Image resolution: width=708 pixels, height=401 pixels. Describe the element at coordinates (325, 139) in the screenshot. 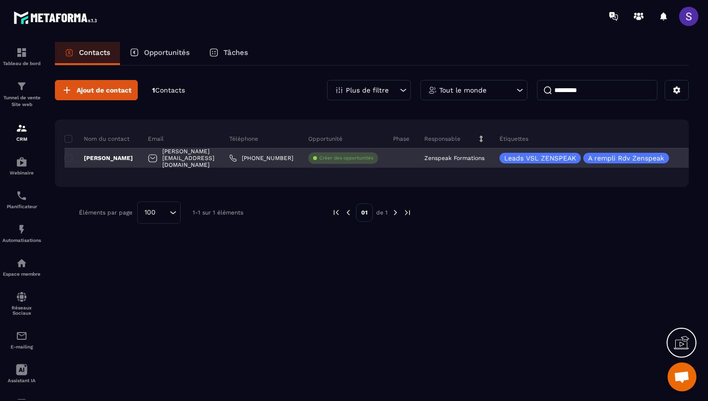

I see `p: Opportunité` at that location.